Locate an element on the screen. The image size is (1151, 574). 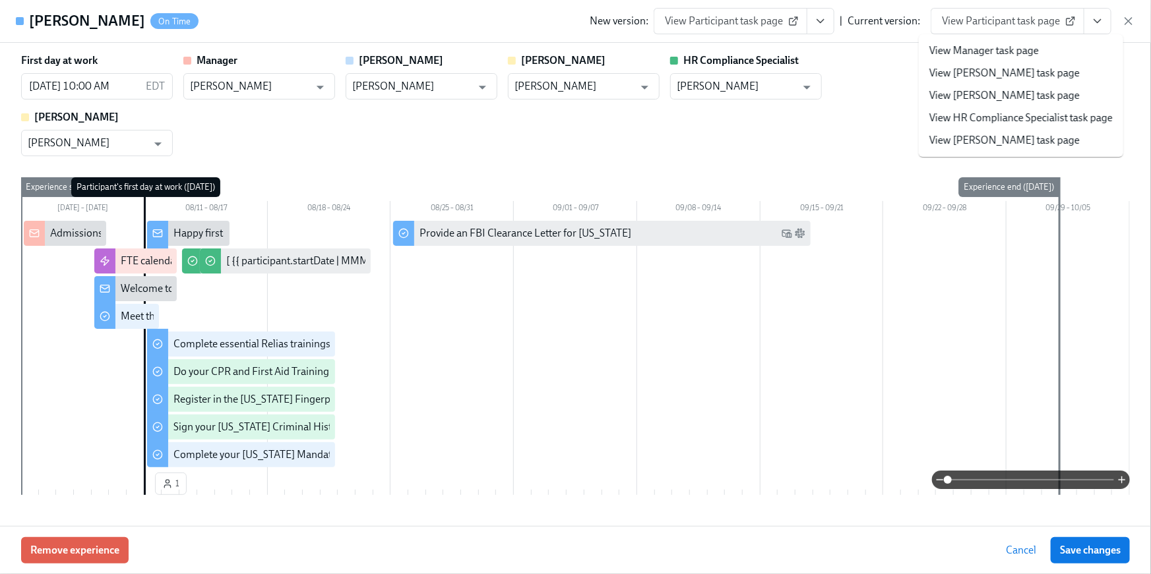
span: Save changes is located at coordinates (1090, 551).